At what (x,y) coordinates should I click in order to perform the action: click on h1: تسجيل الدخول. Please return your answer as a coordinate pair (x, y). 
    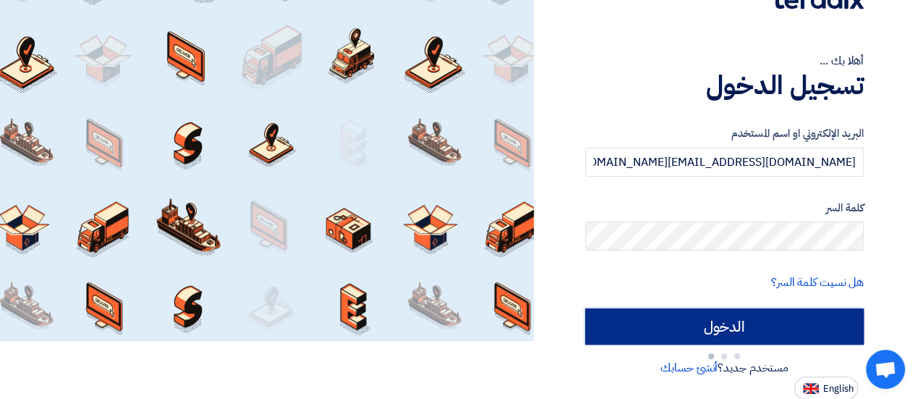
    Looking at the image, I should click on (724, 85).